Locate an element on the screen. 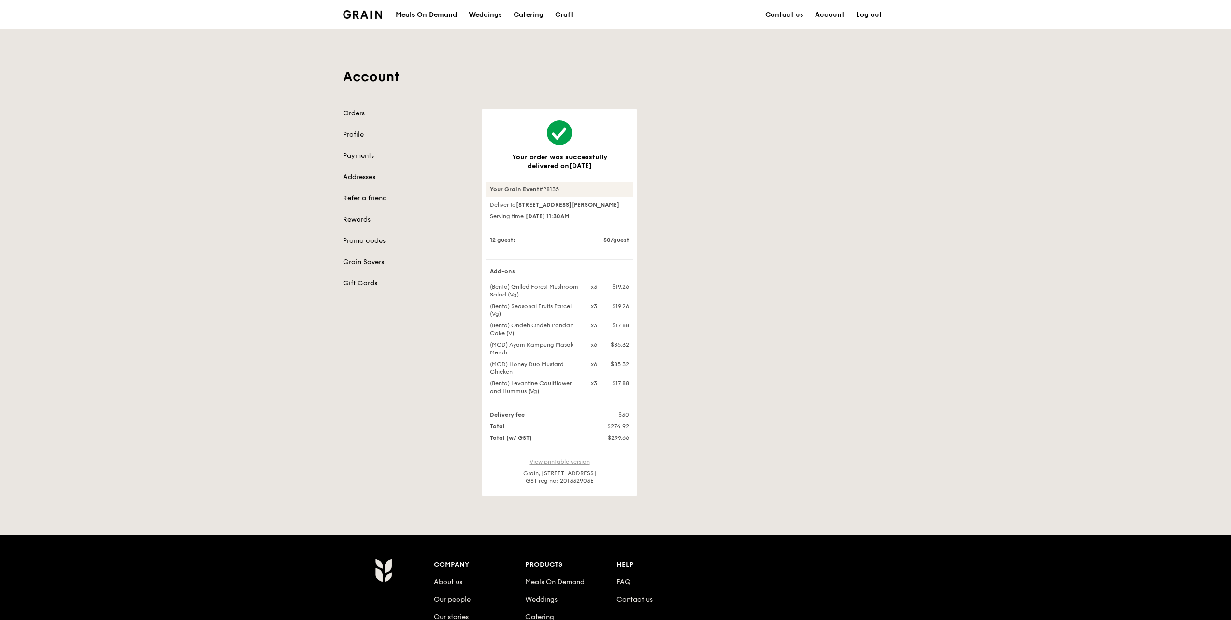 The height and width of the screenshot is (620, 1231). div: Deliver to is located at coordinates (559, 205).